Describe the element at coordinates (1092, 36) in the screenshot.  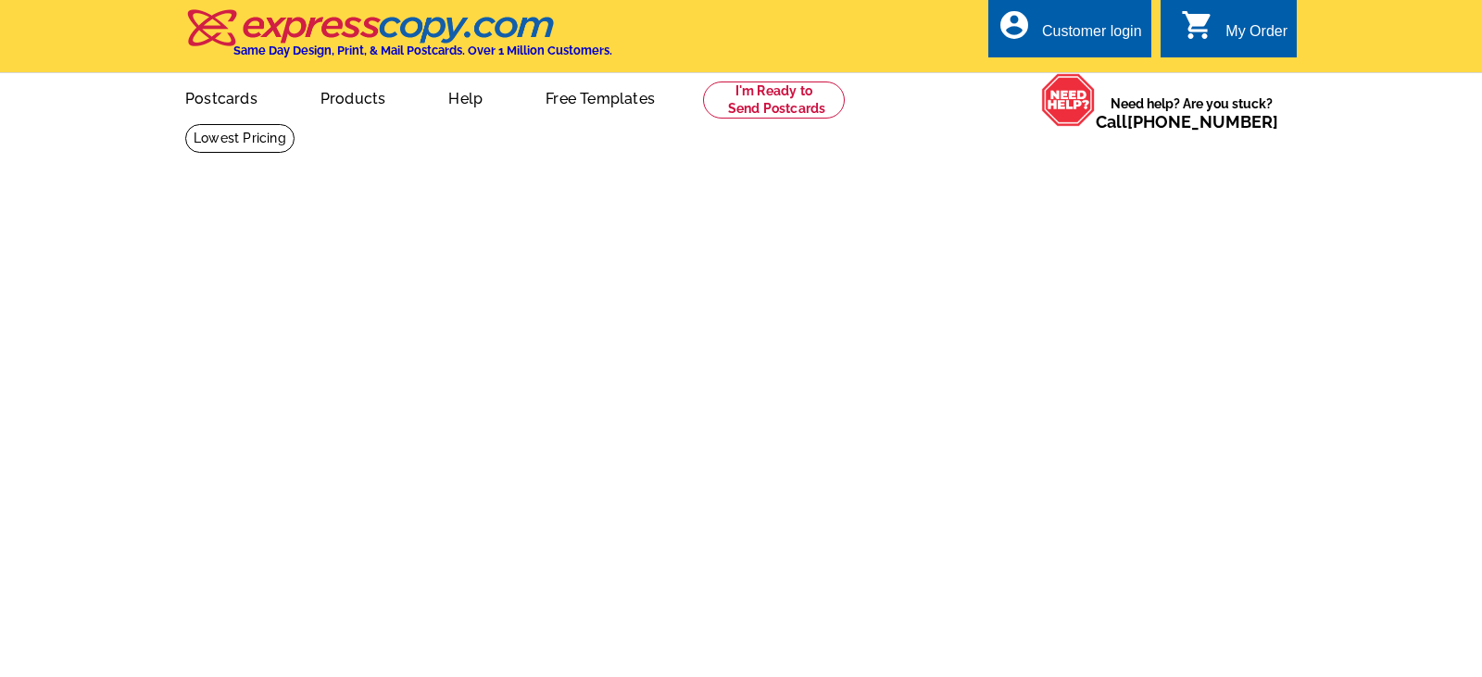
I see `div: Customer login` at that location.